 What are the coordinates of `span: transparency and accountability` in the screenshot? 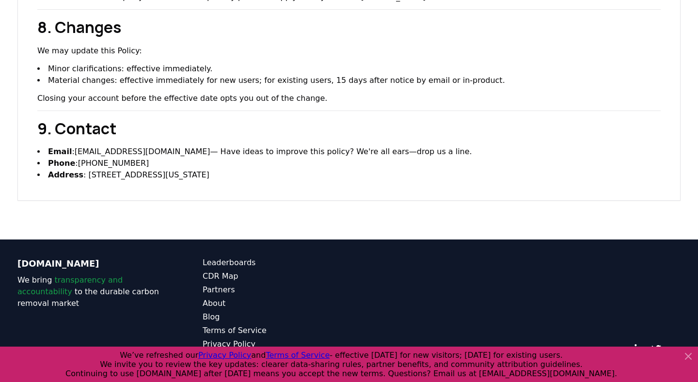 It's located at (70, 285).